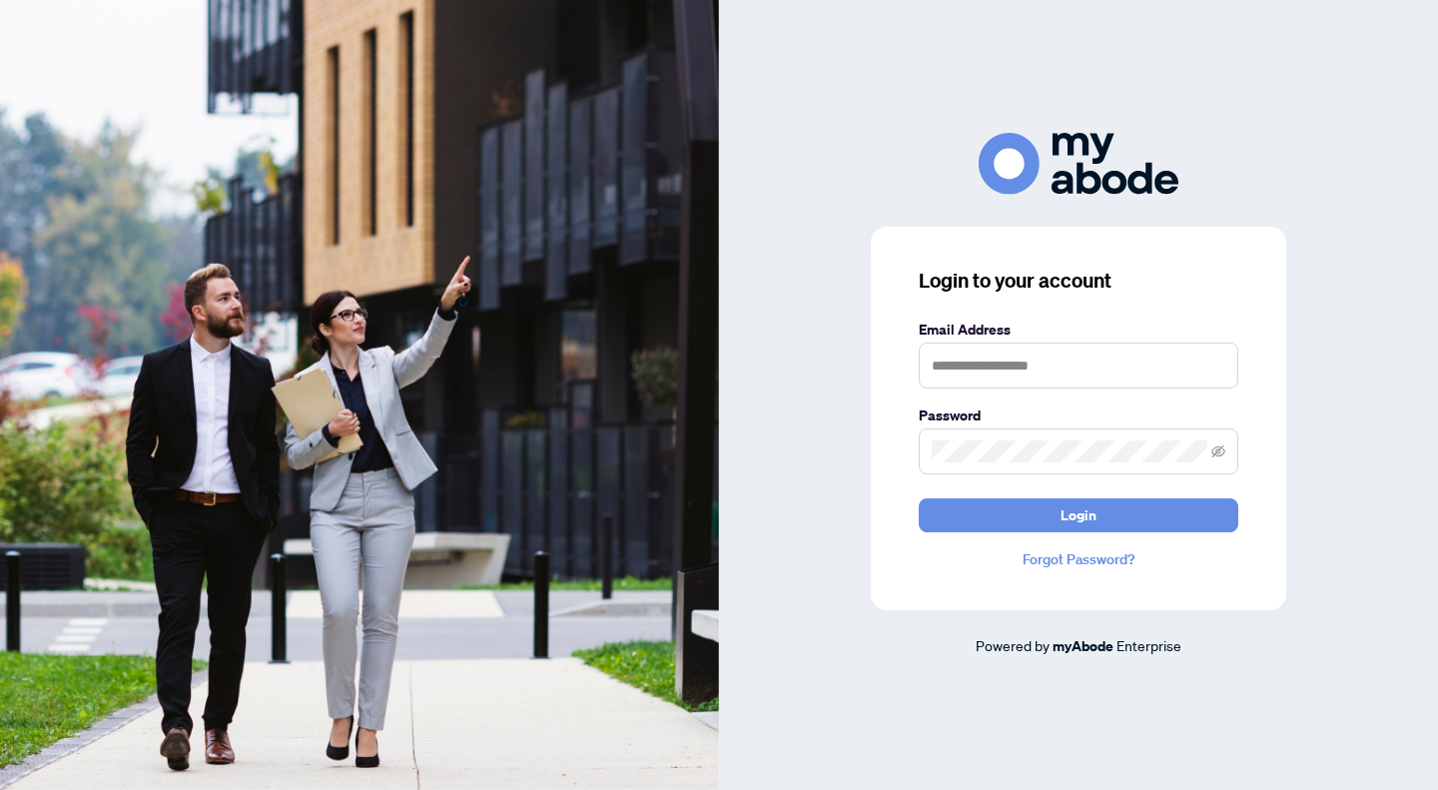 This screenshot has width=1438, height=790. I want to click on button: Login, so click(1079, 515).